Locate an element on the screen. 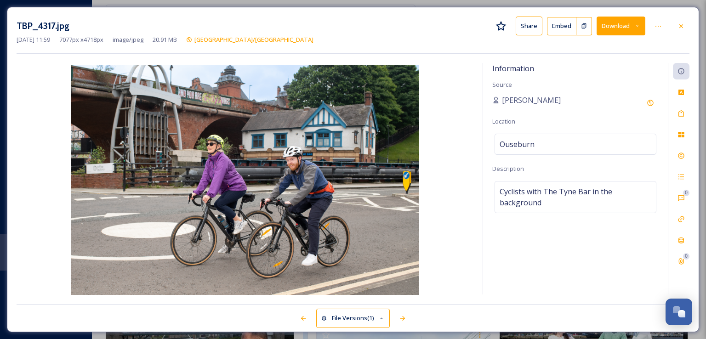  img: TBP_4317.jpg is located at coordinates (245, 181).